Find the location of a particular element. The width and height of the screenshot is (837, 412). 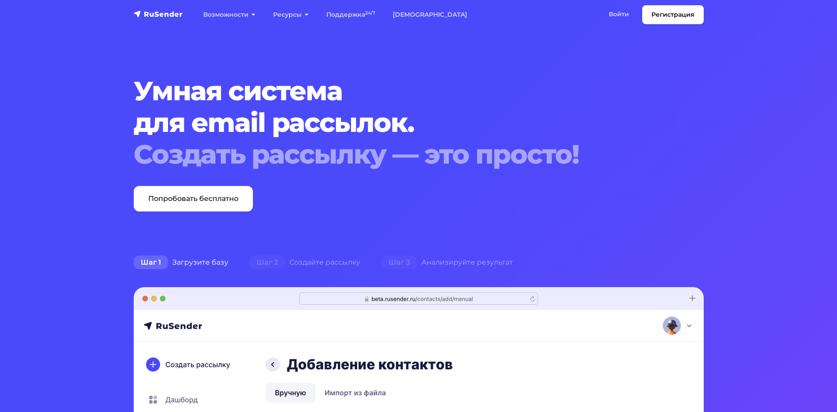

a: Поддержка24/7 is located at coordinates (351, 15).